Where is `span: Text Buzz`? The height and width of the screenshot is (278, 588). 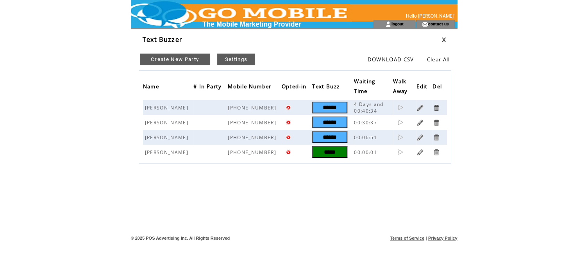 span: Text Buzz is located at coordinates (327, 87).